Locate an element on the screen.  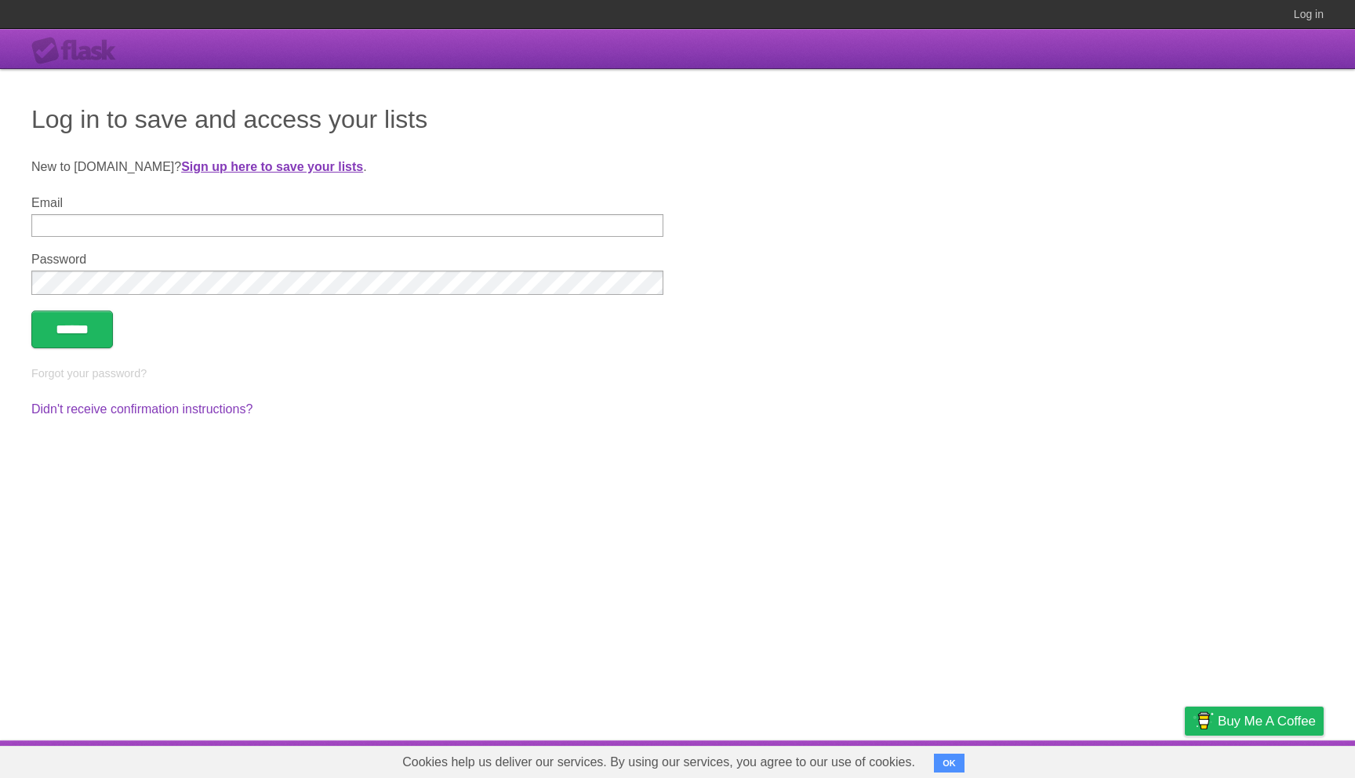
span: Buy me a coffee is located at coordinates (1266, 720).